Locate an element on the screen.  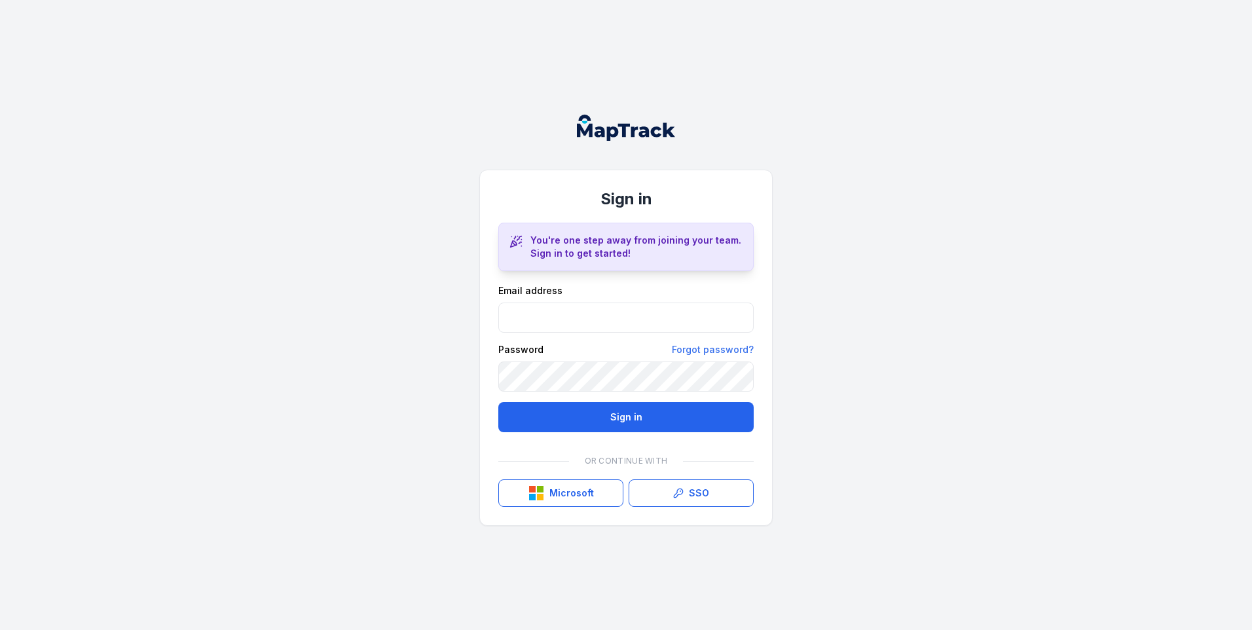
button: Microsoft is located at coordinates (560, 493).